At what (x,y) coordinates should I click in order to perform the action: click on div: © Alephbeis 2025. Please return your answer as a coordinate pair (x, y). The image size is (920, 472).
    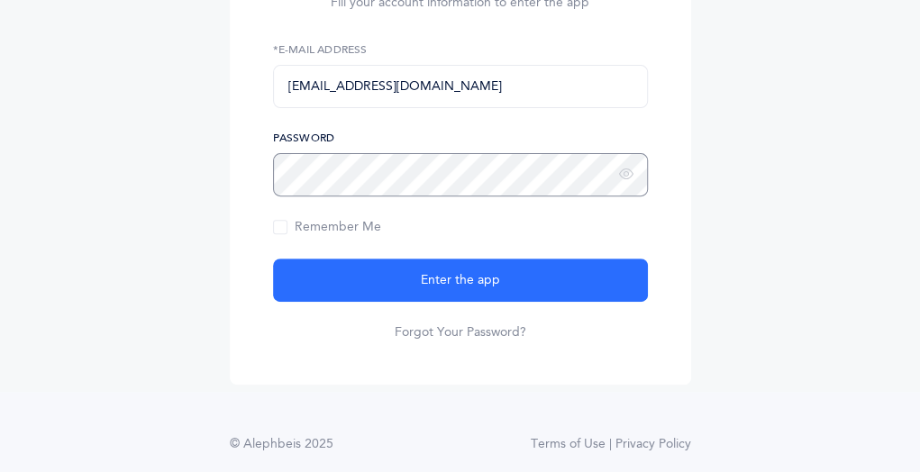
    Looking at the image, I should click on (281, 444).